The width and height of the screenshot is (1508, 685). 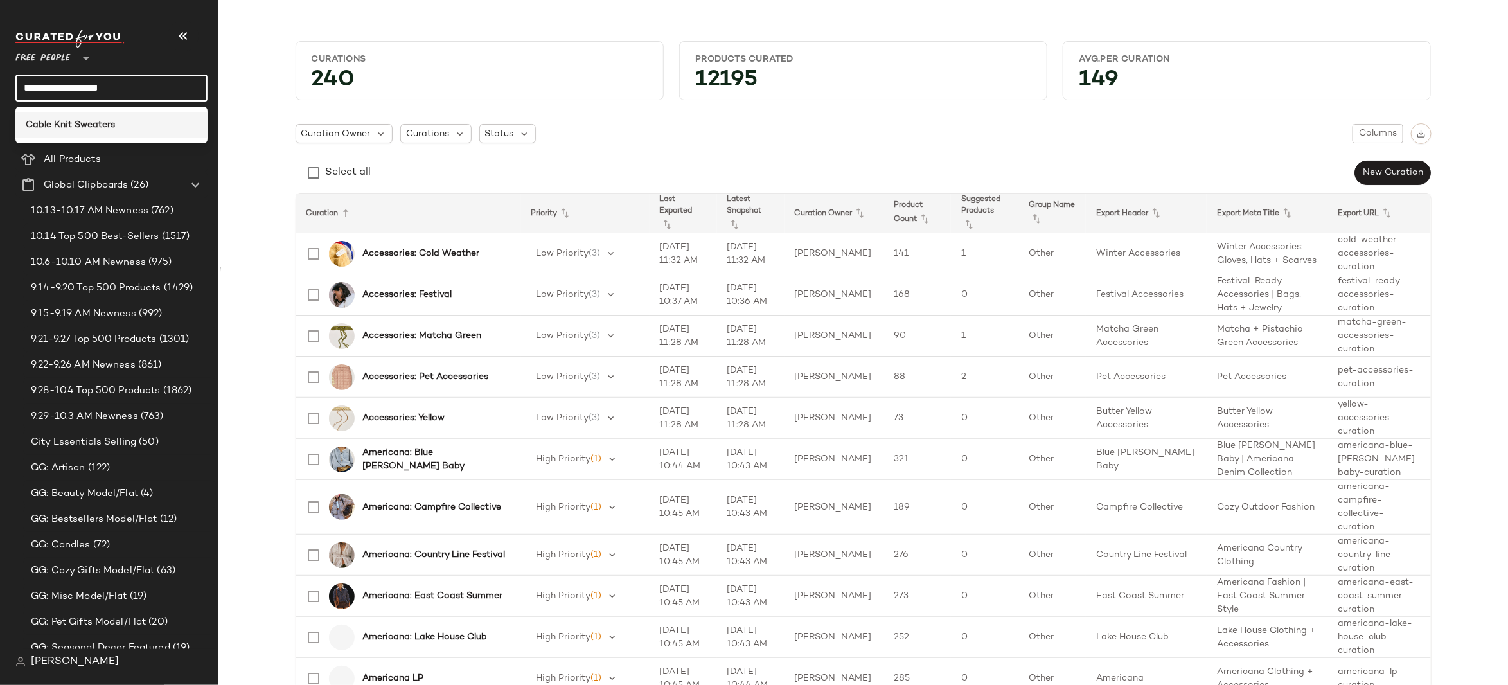 I want to click on span: (122), so click(x=98, y=468).